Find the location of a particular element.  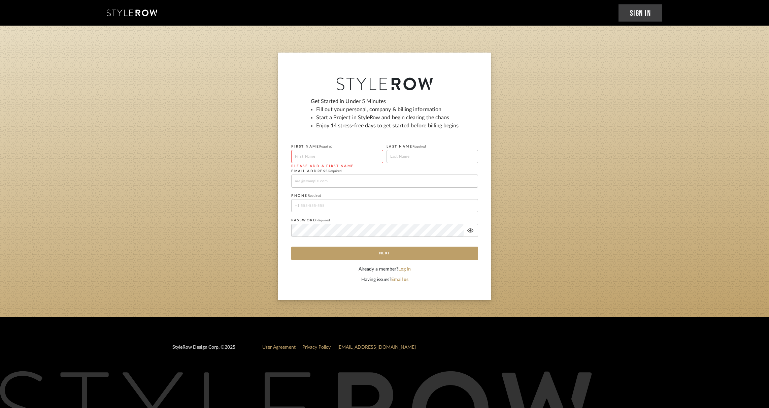

label: LAST NAME is located at coordinates (406, 146).